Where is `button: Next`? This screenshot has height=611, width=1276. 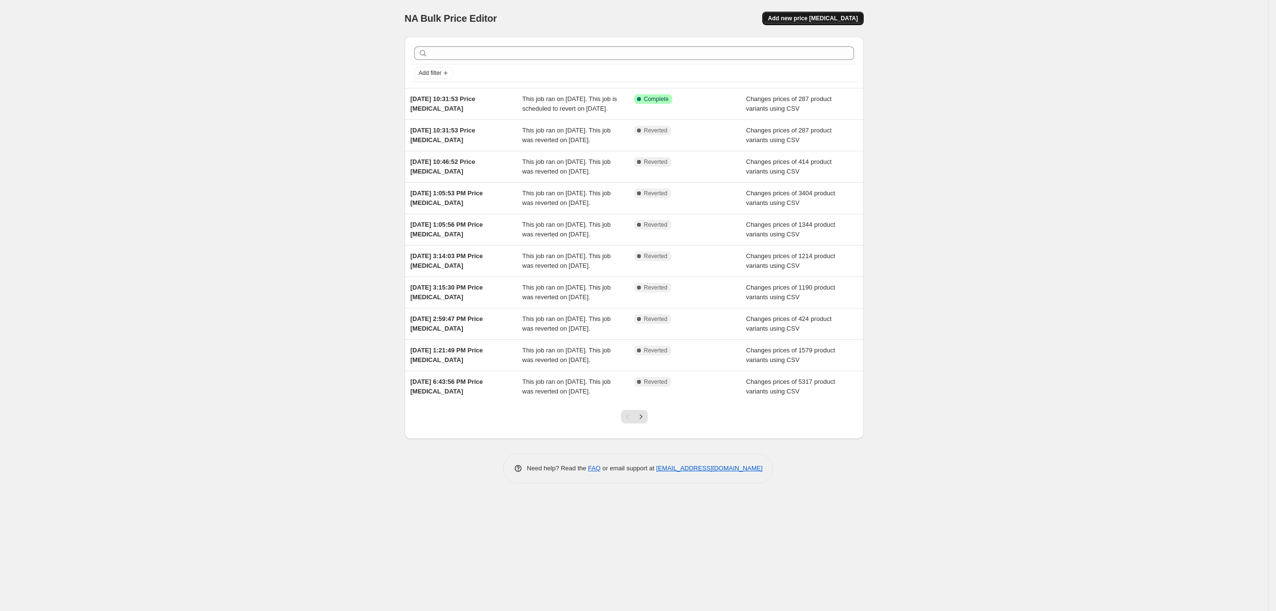 button: Next is located at coordinates (641, 417).